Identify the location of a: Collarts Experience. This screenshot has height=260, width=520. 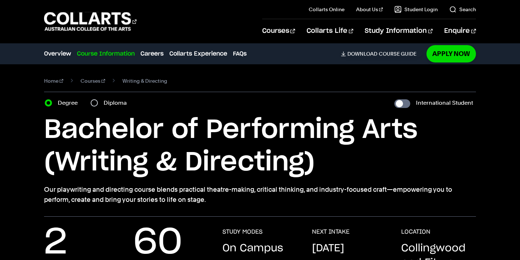
(198, 54).